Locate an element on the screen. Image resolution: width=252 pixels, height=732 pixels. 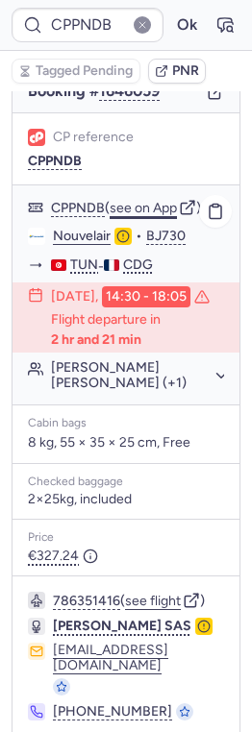
time: 2 hr and 21 min is located at coordinates (96, 340).